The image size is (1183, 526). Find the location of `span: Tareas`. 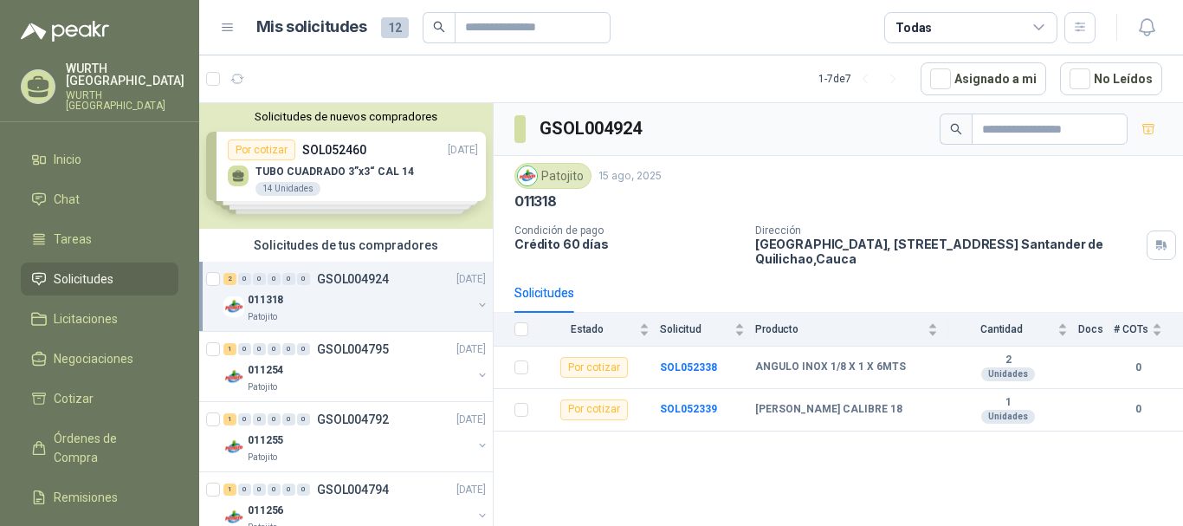

span: Tareas is located at coordinates (73, 239).